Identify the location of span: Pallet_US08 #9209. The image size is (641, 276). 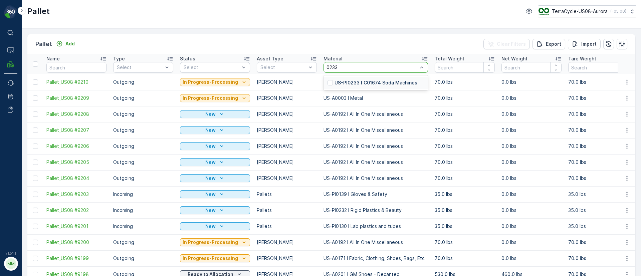
(76, 98).